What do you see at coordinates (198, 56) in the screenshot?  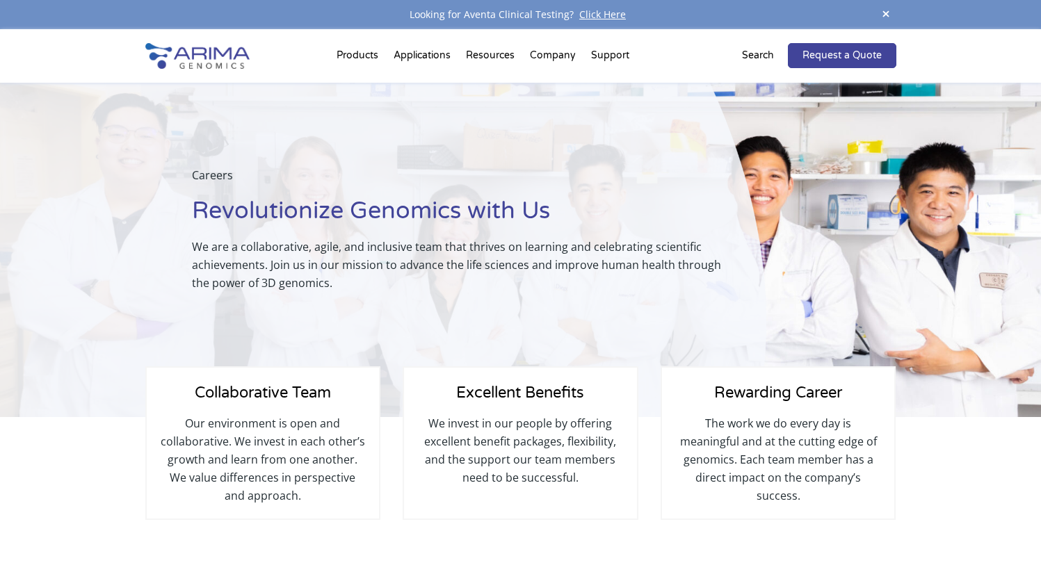 I see `img: Arima-Genomics-logo` at bounding box center [198, 56].